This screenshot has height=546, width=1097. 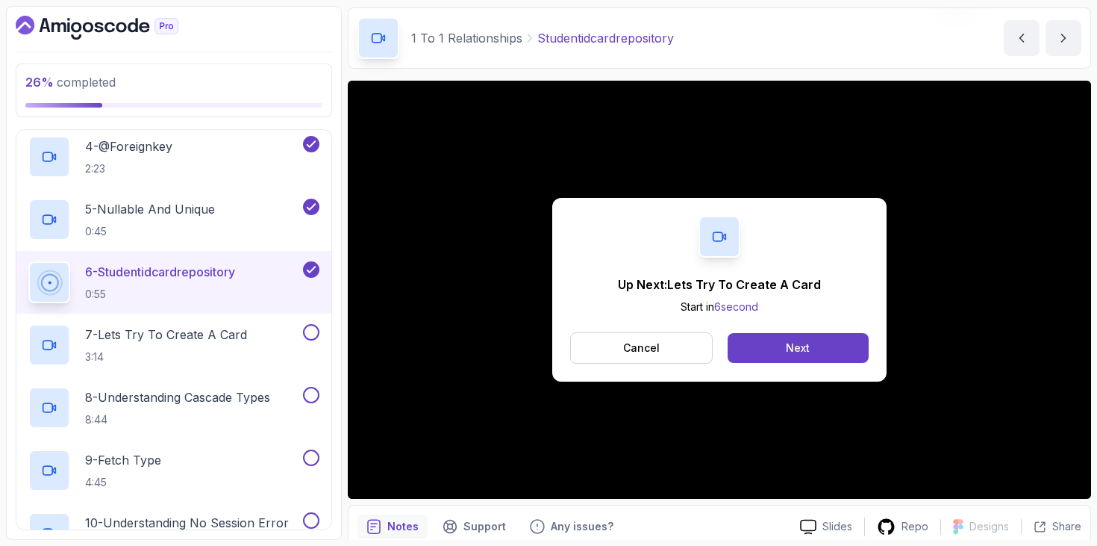 What do you see at coordinates (474, 526) in the screenshot?
I see `button: Support button` at bounding box center [474, 526].